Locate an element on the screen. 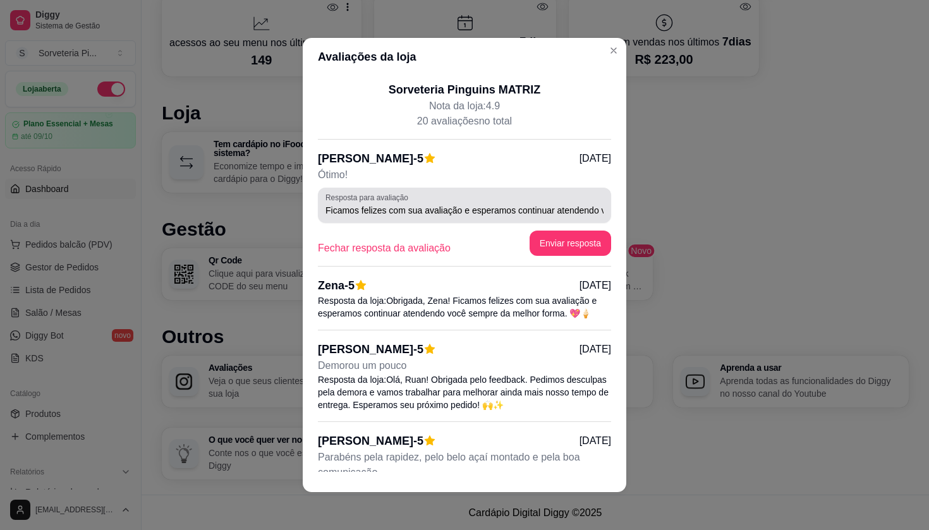 The image size is (929, 530). p: Demorou um pouco is located at coordinates (465, 366).